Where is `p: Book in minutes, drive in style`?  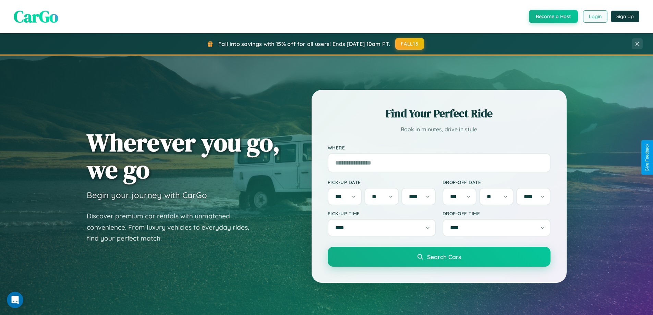 p: Book in minutes, drive in style is located at coordinates (439, 129).